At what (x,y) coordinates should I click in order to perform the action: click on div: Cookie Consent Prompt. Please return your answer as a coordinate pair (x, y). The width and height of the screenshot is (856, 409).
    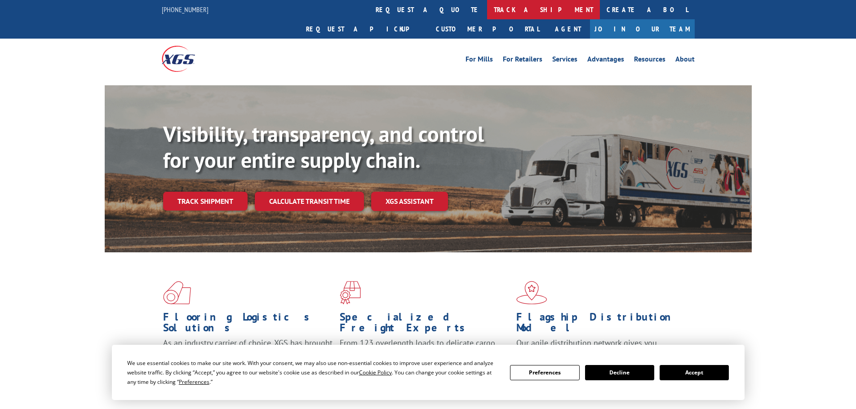
    Looking at the image, I should click on (428, 372).